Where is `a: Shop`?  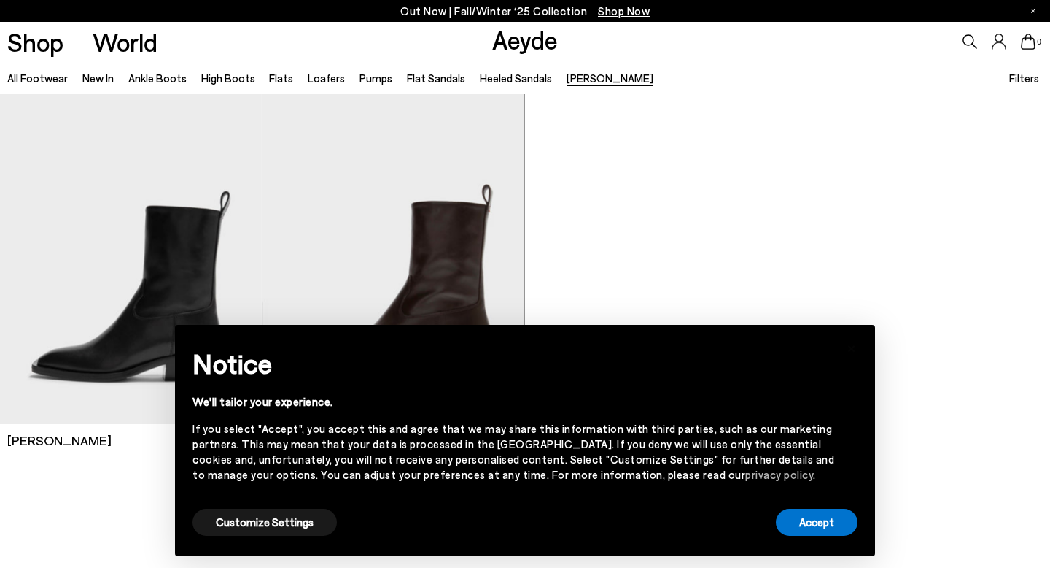 a: Shop is located at coordinates (35, 42).